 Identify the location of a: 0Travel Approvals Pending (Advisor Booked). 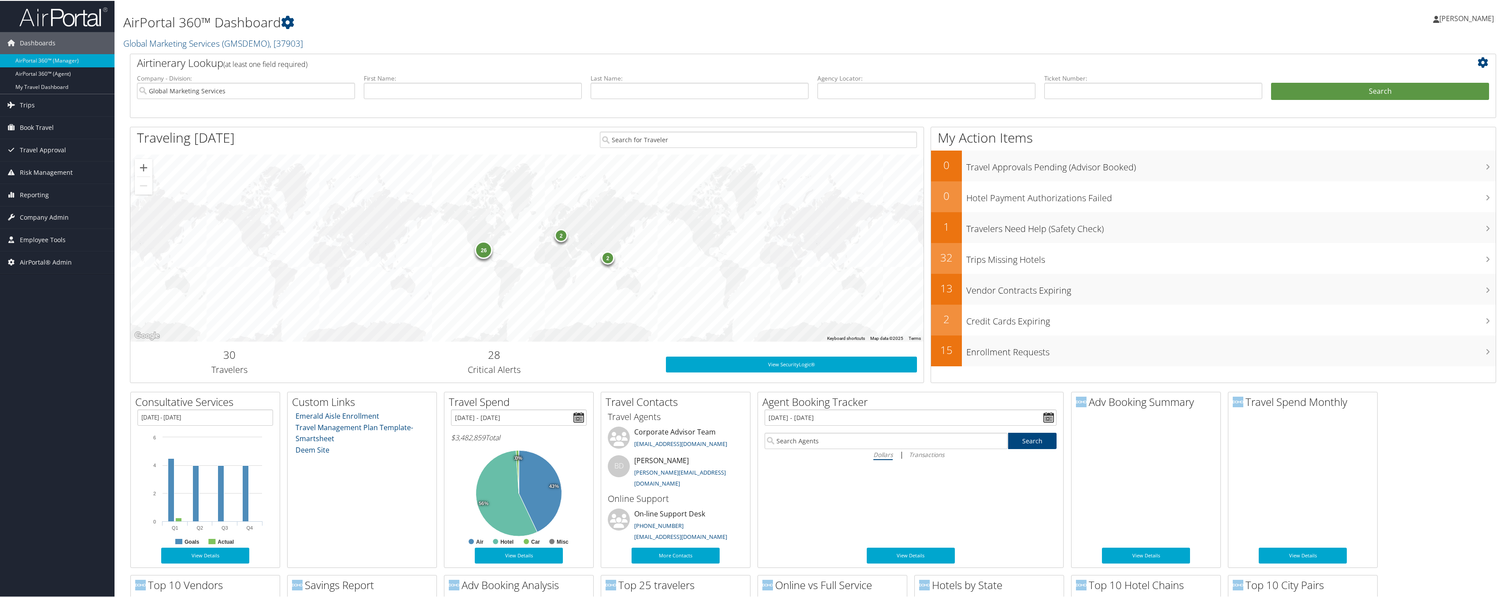
(1213, 165).